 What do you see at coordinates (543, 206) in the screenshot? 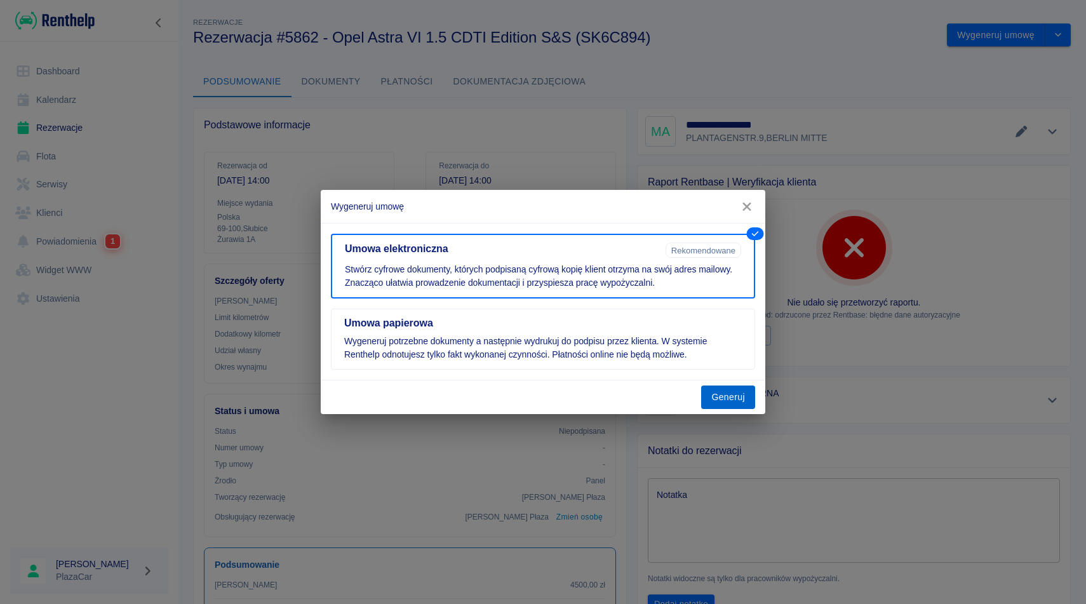
I see `h2: Wygeneruj umowę` at bounding box center [543, 206].